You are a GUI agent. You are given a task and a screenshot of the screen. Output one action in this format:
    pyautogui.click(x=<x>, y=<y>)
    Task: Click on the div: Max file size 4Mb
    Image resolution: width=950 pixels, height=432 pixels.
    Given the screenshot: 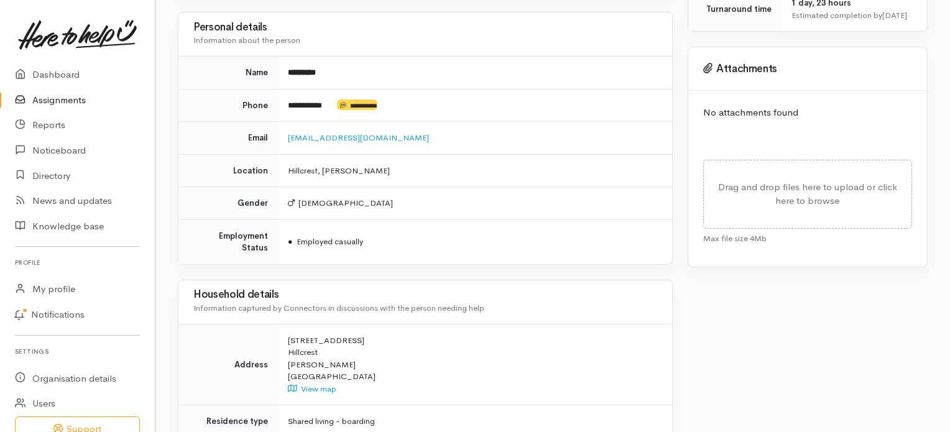 What is the action you would take?
    pyautogui.click(x=808, y=237)
    